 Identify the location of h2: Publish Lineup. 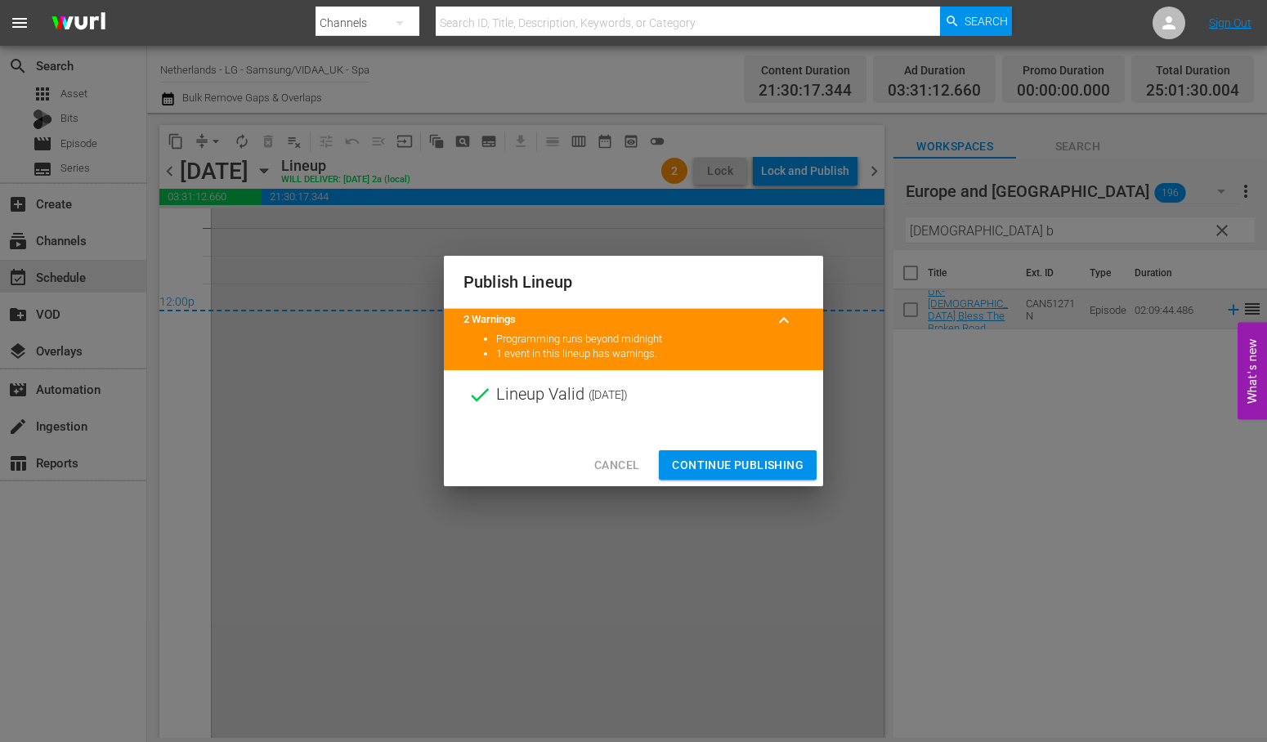
(634, 282).